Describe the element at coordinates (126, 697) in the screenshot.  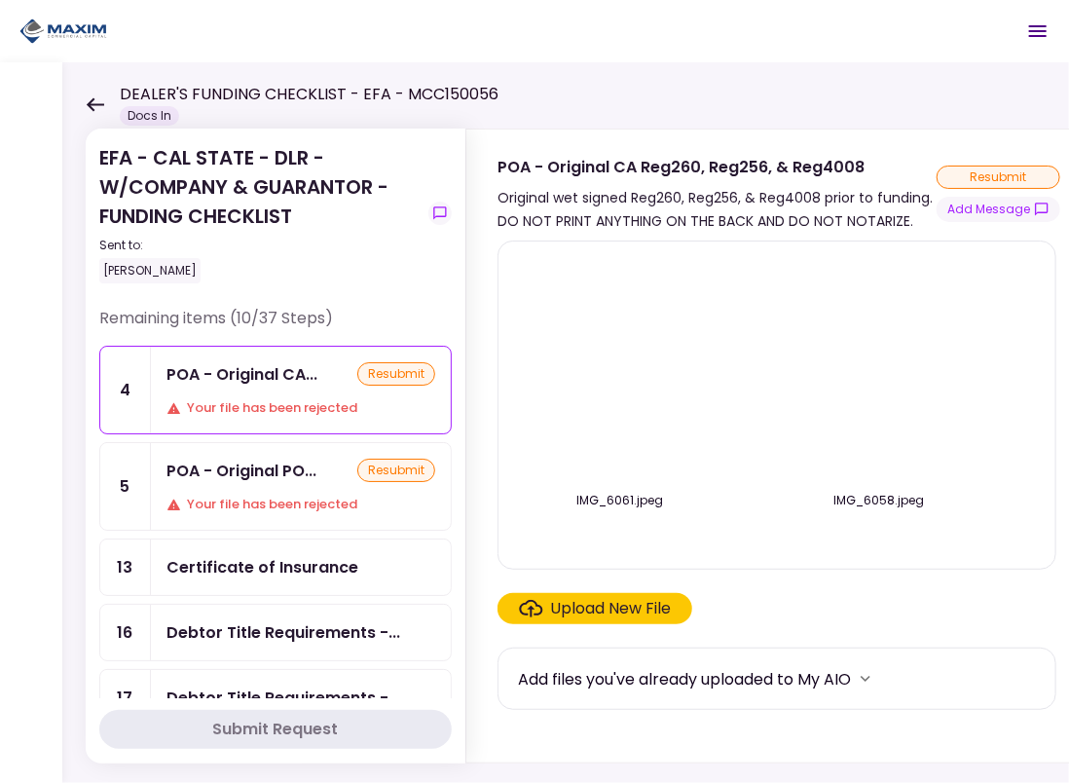
I see `div: 17` at that location.